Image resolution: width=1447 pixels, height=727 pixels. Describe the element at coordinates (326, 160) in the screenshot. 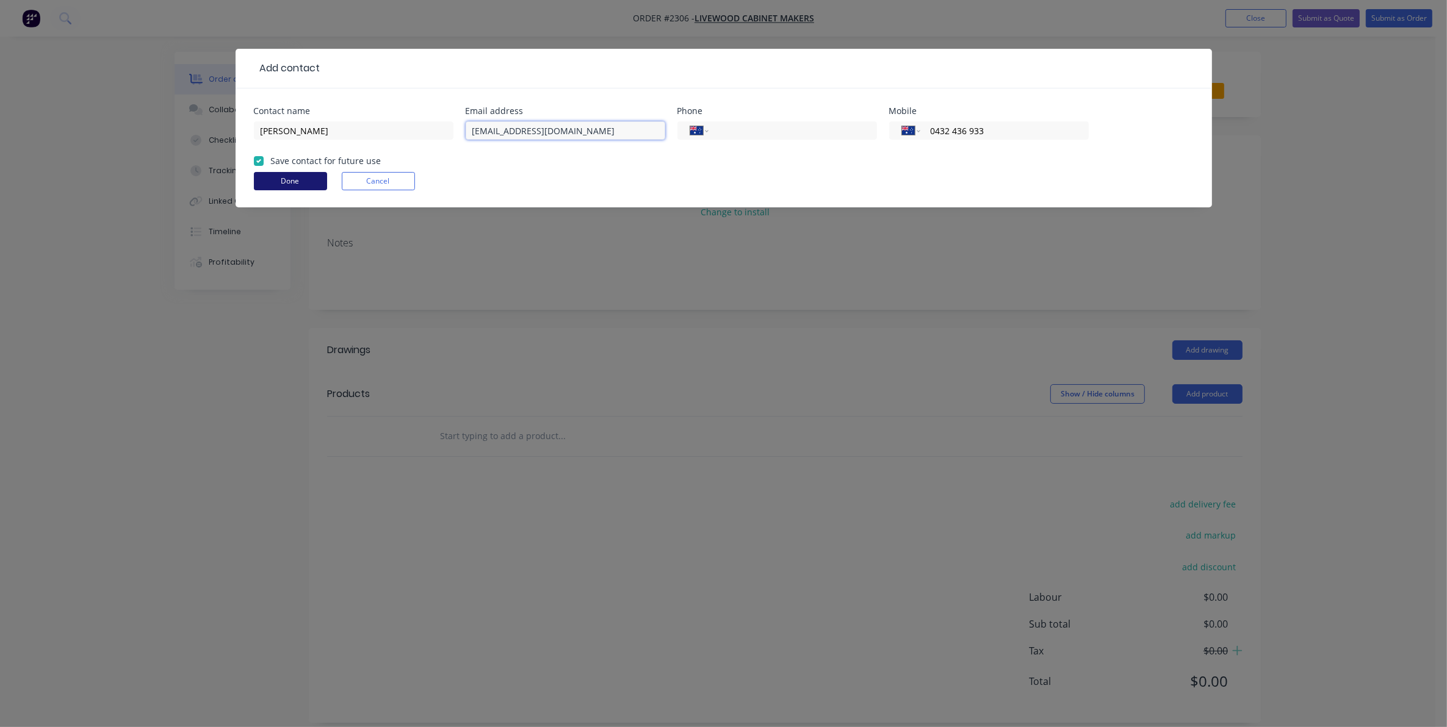

I see `label: Save contact for future use` at that location.